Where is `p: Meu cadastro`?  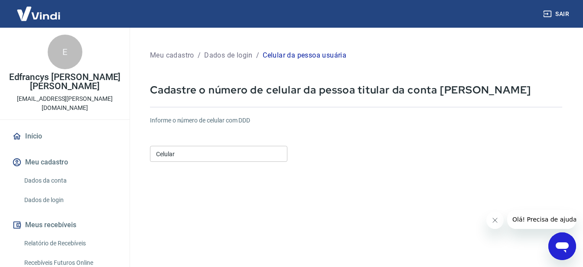
p: Meu cadastro is located at coordinates (172, 55).